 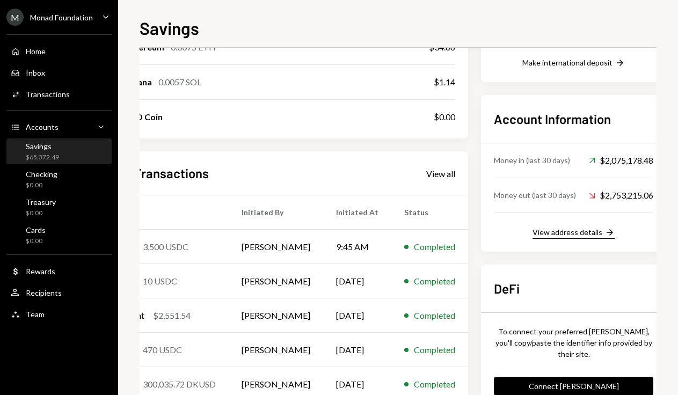 I want to click on a: Cards$0.00, so click(x=59, y=235).